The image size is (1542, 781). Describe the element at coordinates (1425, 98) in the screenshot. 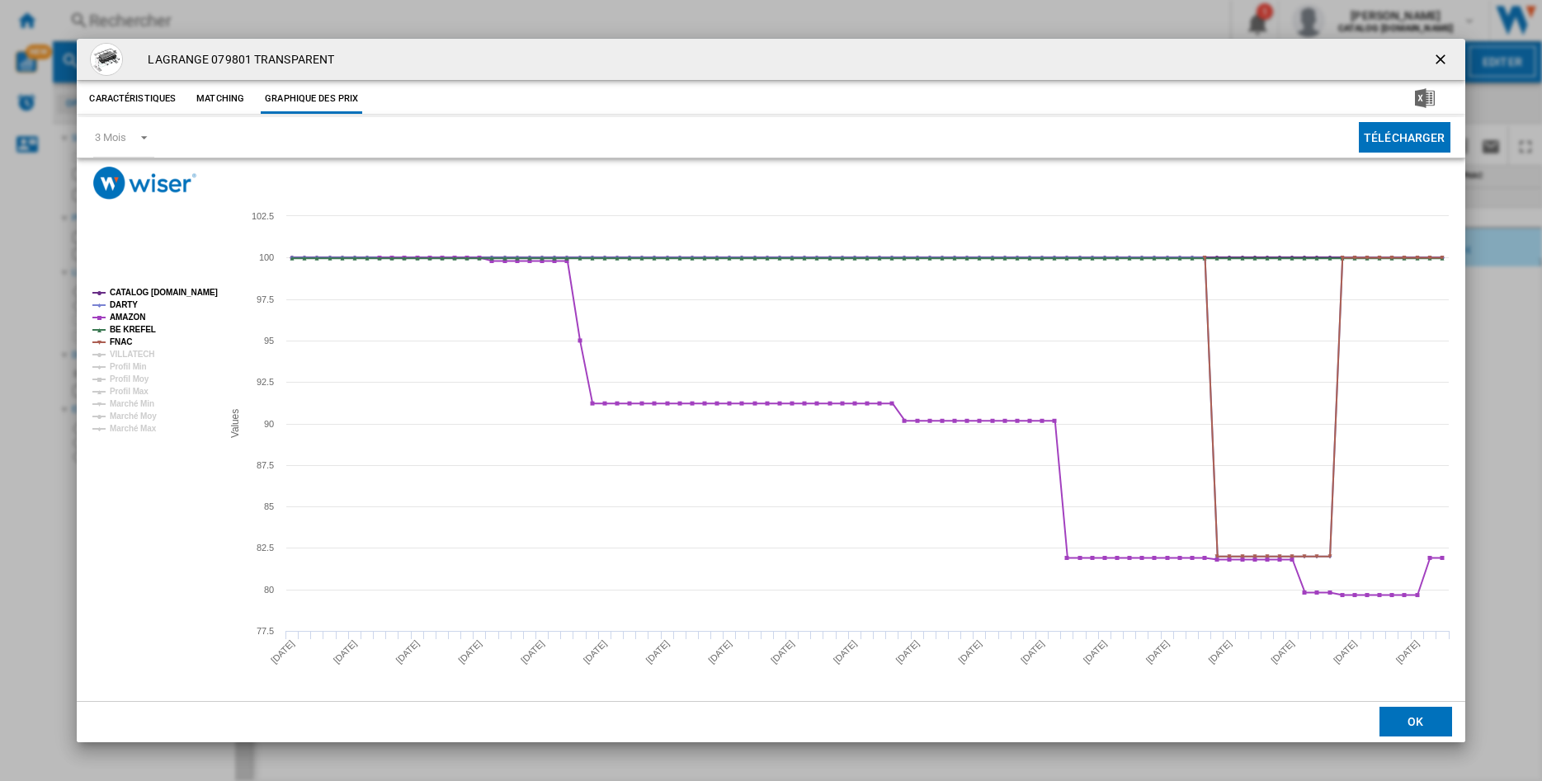

I see `img: excel-24x24.png` at that location.